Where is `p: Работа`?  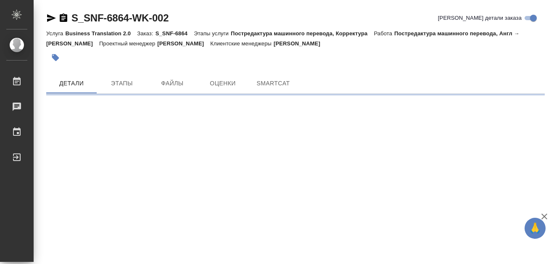 p: Работа is located at coordinates (384, 33).